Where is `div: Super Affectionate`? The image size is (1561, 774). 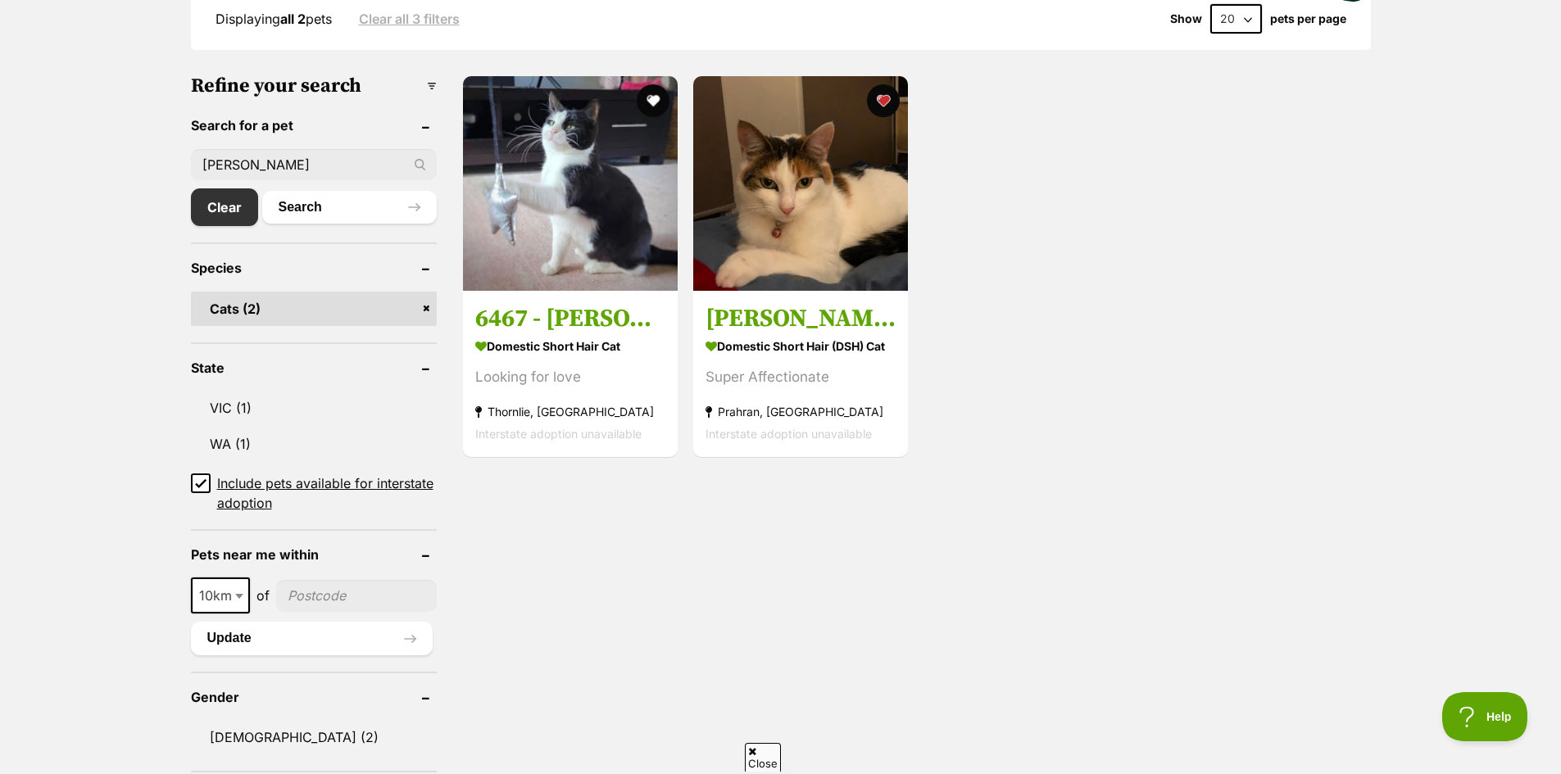 div: Super Affectionate is located at coordinates (800, 377).